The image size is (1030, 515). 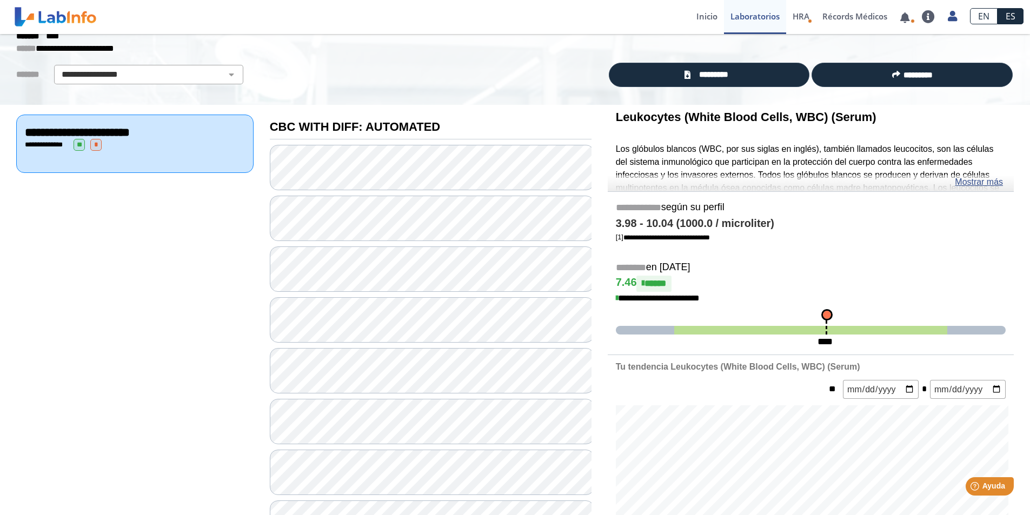 What do you see at coordinates (810, 208) in the screenshot?
I see `h5: según su perfil` at bounding box center [810, 208].